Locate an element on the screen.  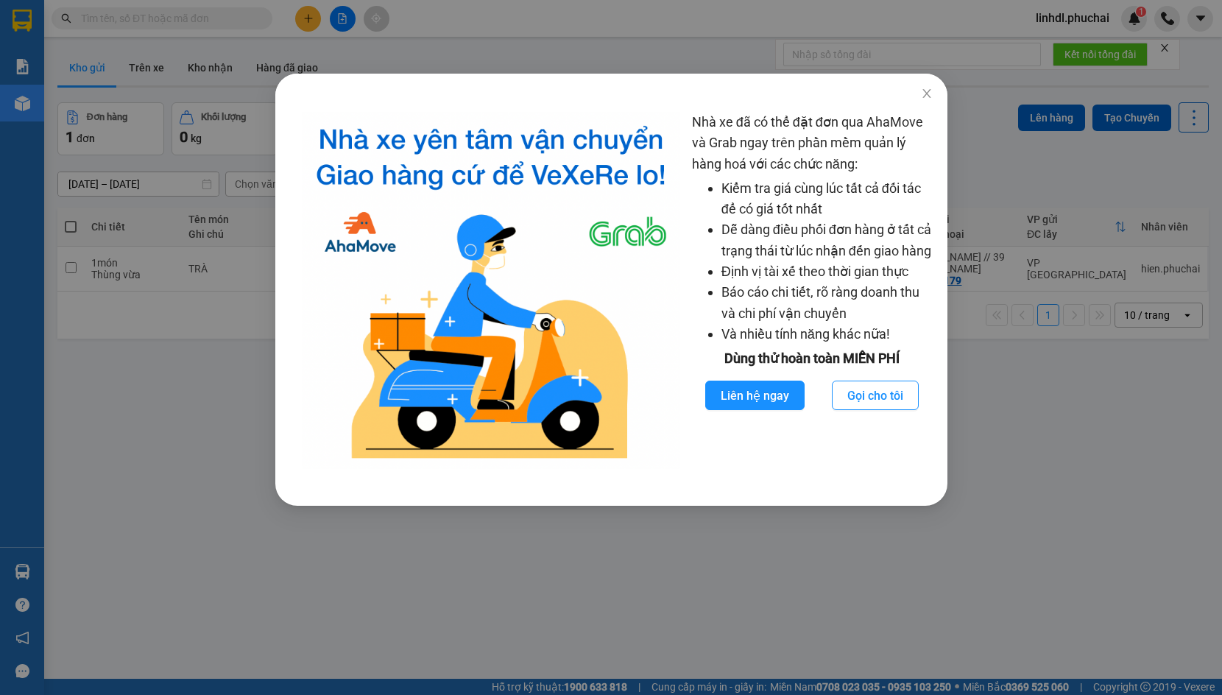
li: Và nhiều tính năng khác nữa! is located at coordinates (826, 334).